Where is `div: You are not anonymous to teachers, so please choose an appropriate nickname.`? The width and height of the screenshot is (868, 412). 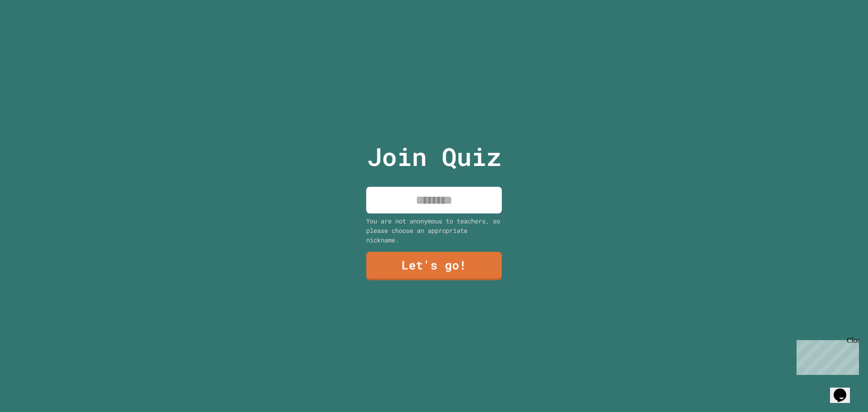
div: You are not anonymous to teachers, so please choose an appropriate nickname. is located at coordinates (434, 230).